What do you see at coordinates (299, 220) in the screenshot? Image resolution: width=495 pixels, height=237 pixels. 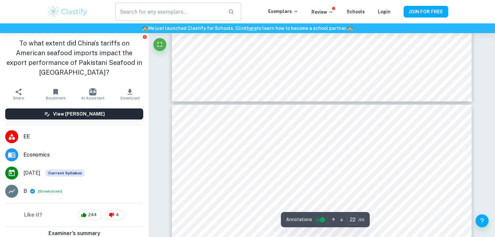 I see `span: Annotations` at bounding box center [299, 220].